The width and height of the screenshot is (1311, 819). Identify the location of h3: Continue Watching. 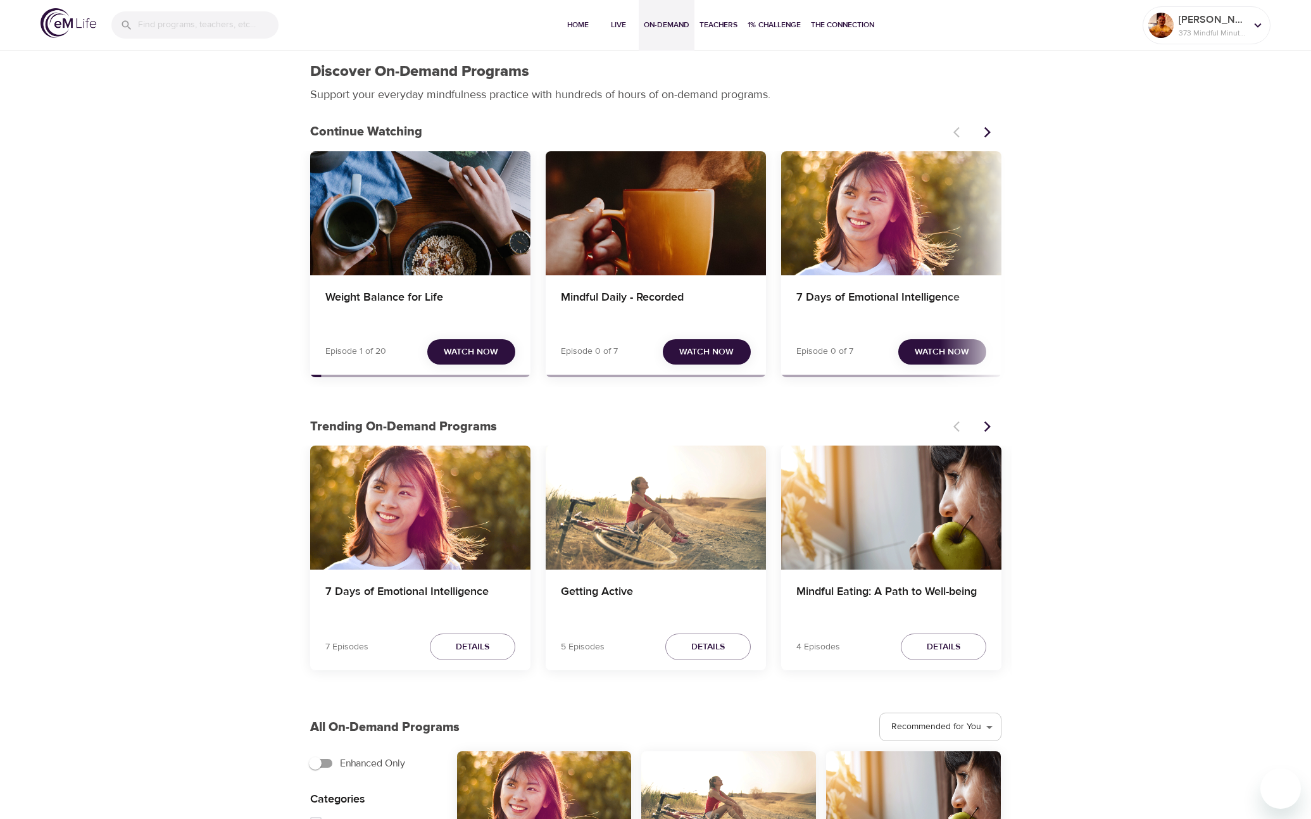
(628, 132).